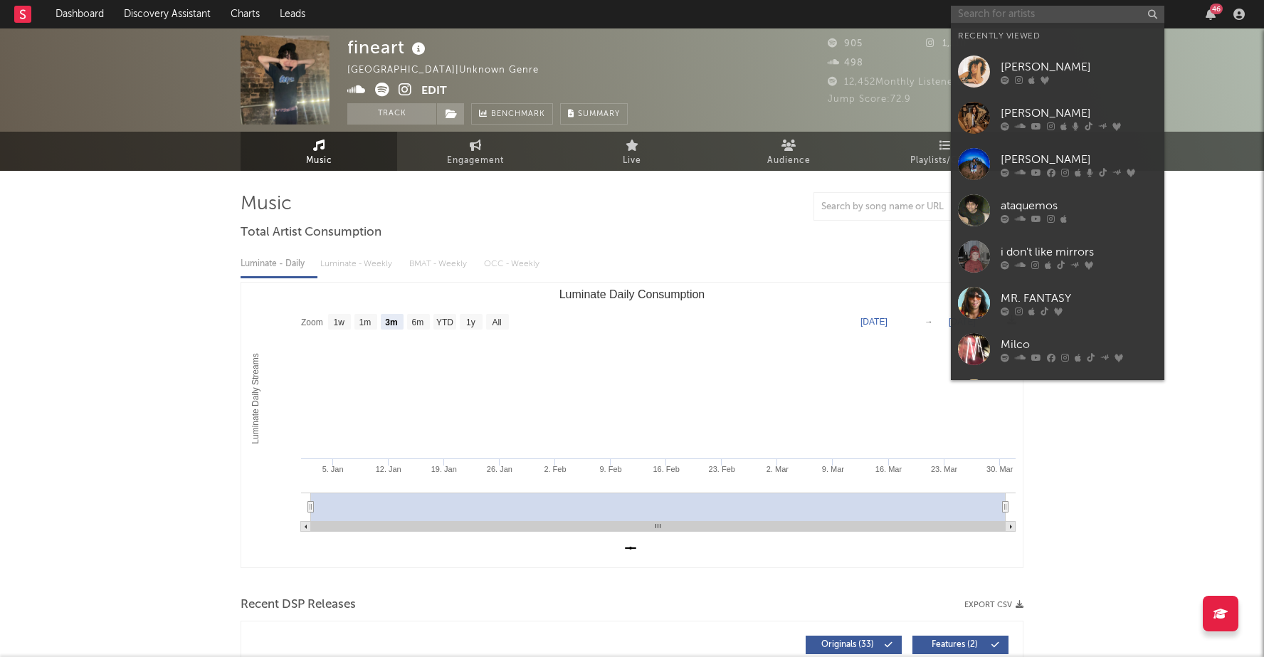  I want to click on text: Luminate Daily Consumption, so click(632, 294).